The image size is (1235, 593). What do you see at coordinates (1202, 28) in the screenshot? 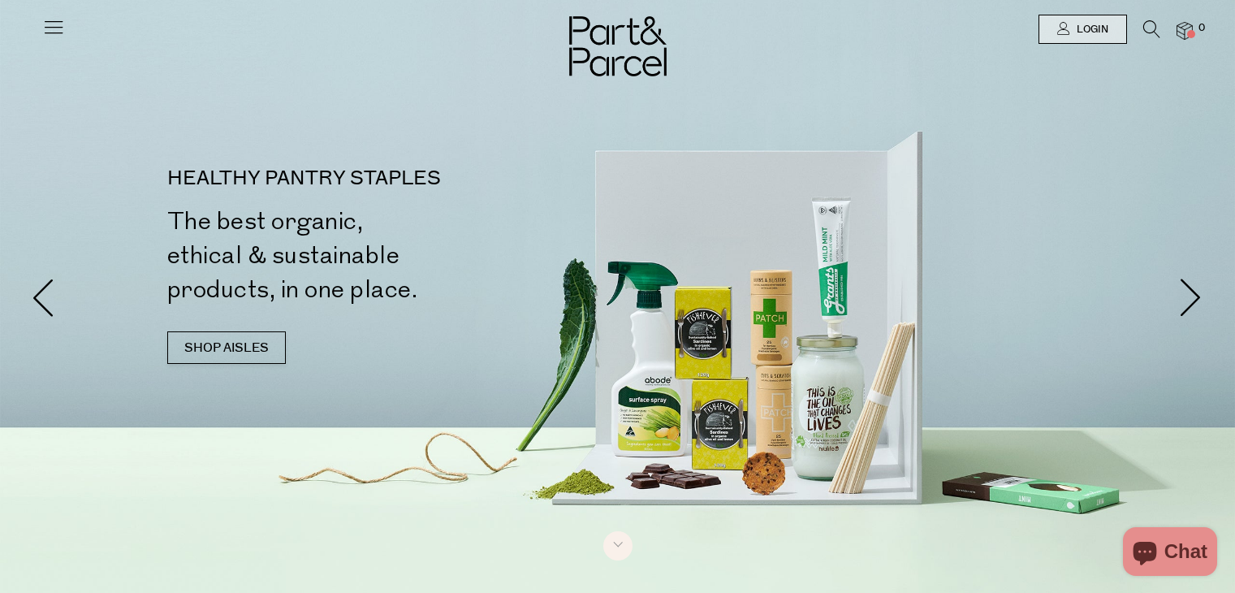
I see `span: 0` at bounding box center [1202, 28].